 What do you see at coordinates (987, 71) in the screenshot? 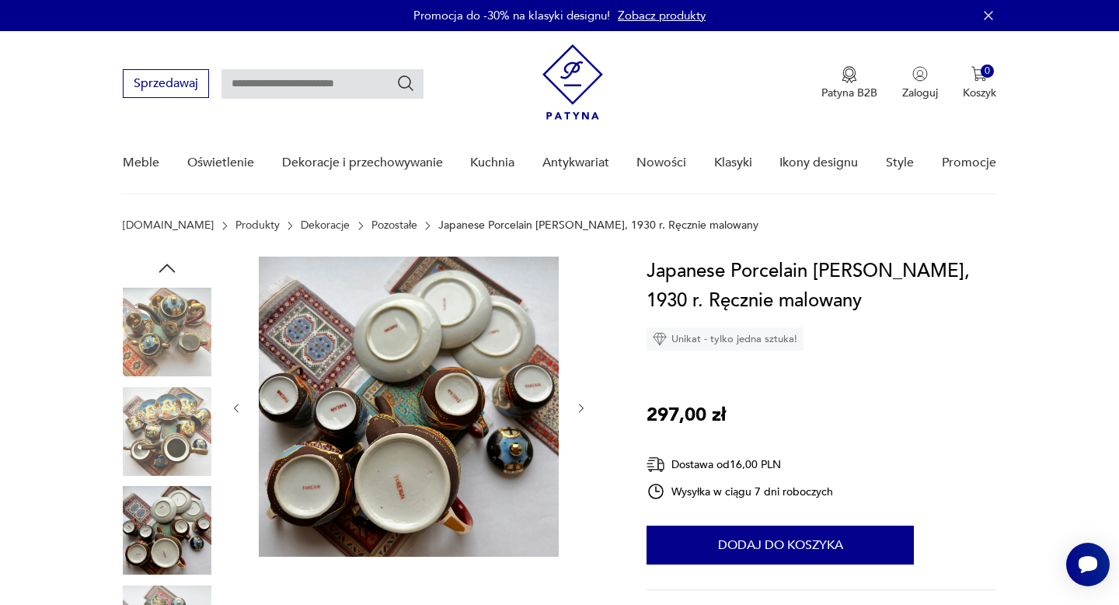
I see `div: 0` at bounding box center [987, 71].